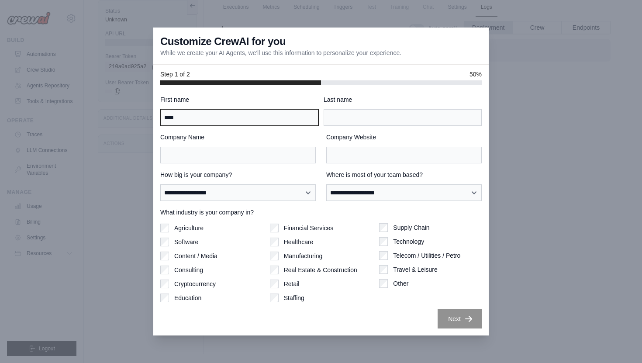  I want to click on label: Supply Chain, so click(411, 228).